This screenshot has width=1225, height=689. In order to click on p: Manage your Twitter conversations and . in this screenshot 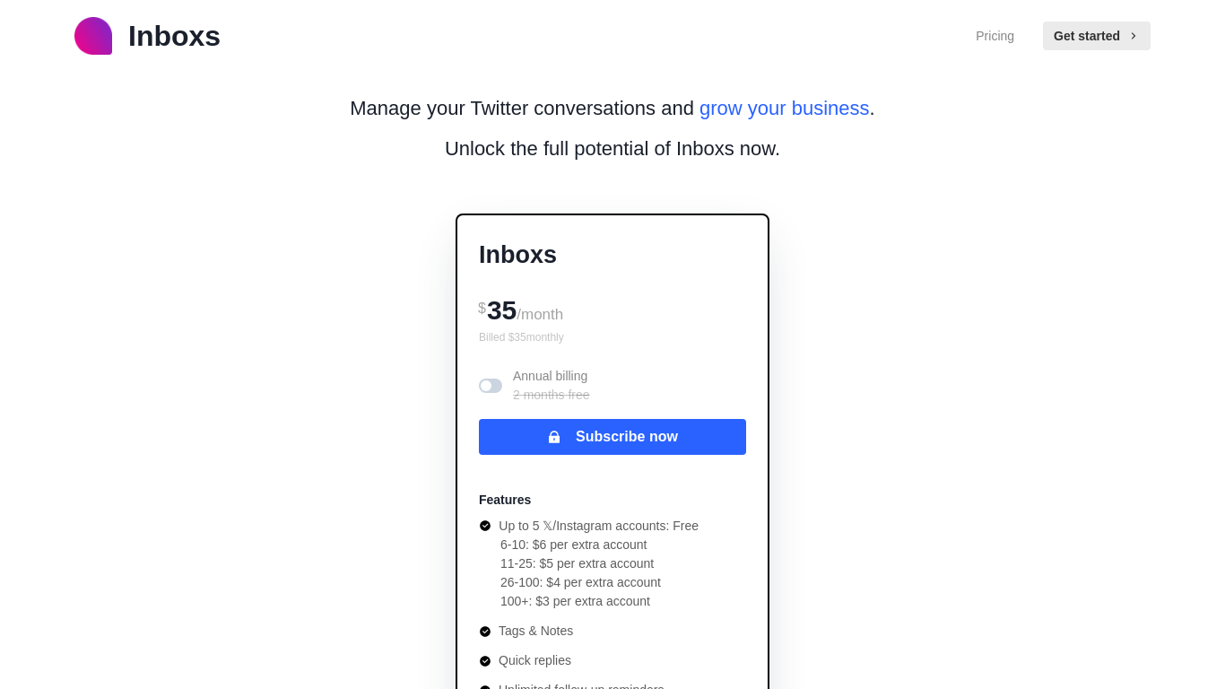, I will do `click(612, 108)`.